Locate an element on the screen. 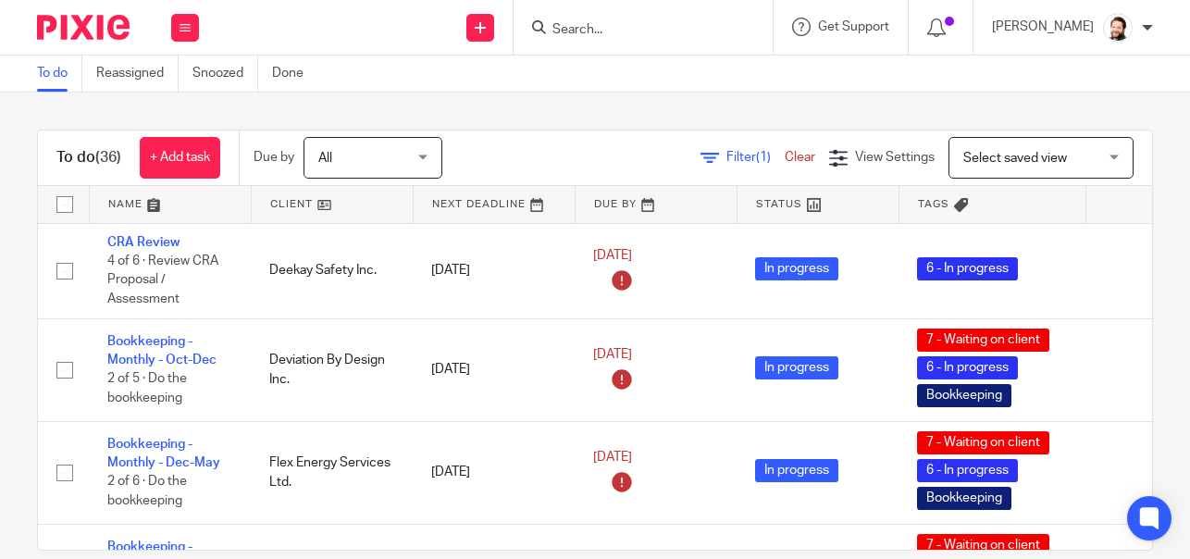 The height and width of the screenshot is (559, 1190). span: Filter is located at coordinates (755, 157).